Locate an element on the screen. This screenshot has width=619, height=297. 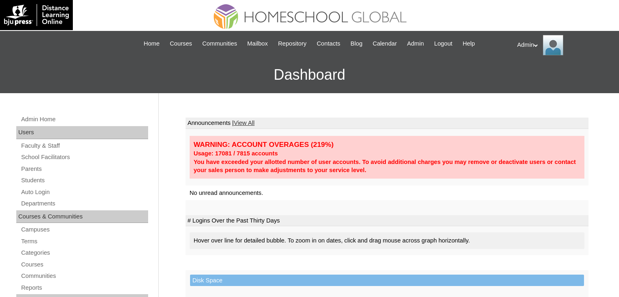
span: Home is located at coordinates (151, 44).